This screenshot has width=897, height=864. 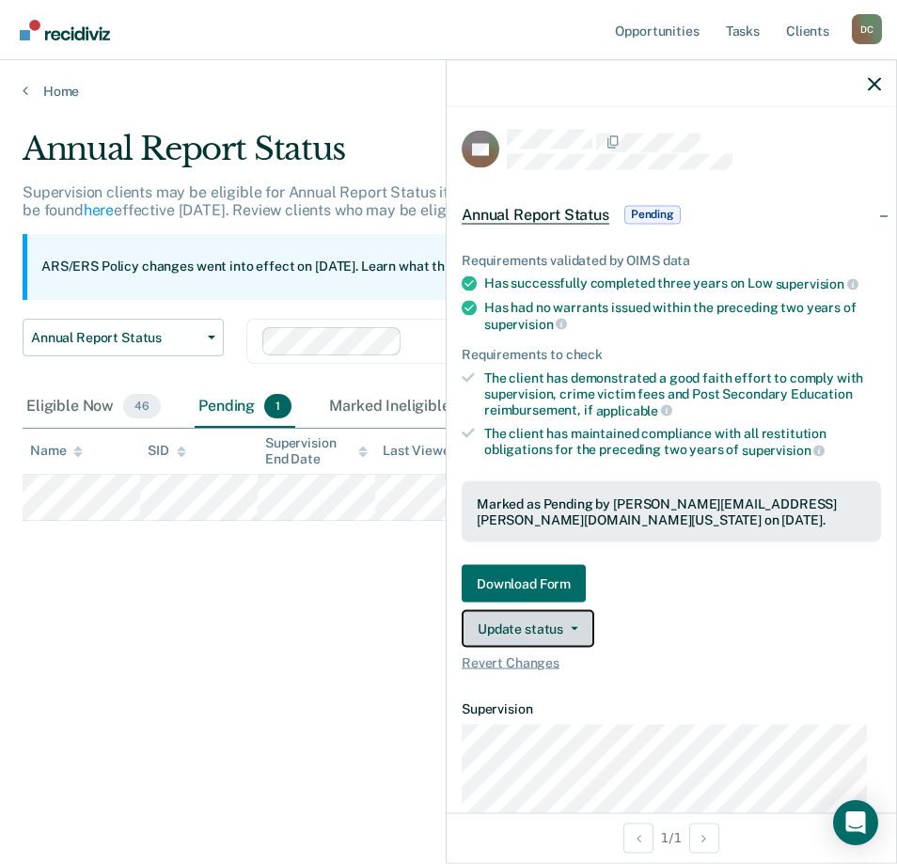 What do you see at coordinates (93, 407) in the screenshot?
I see `div: Eligible Now` at bounding box center [93, 407].